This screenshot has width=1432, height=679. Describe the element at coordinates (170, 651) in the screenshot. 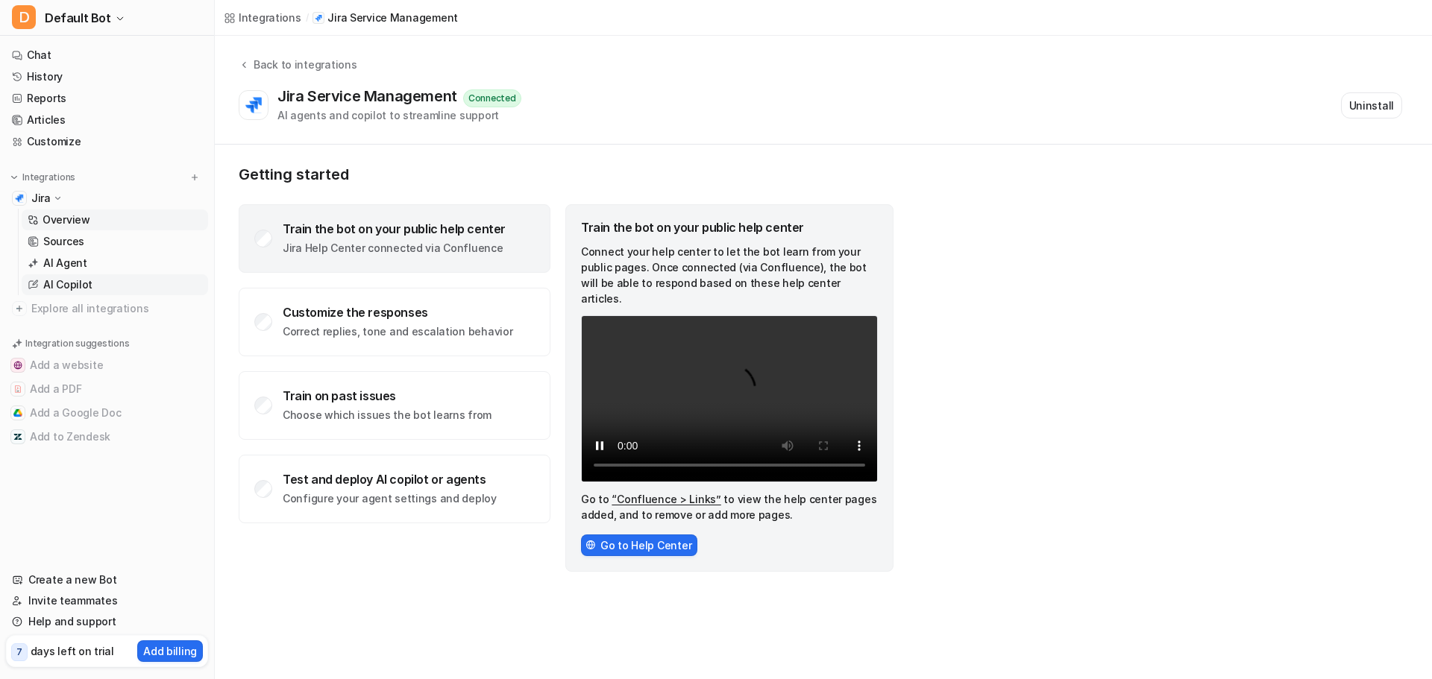

I see `p: Add billing` at that location.